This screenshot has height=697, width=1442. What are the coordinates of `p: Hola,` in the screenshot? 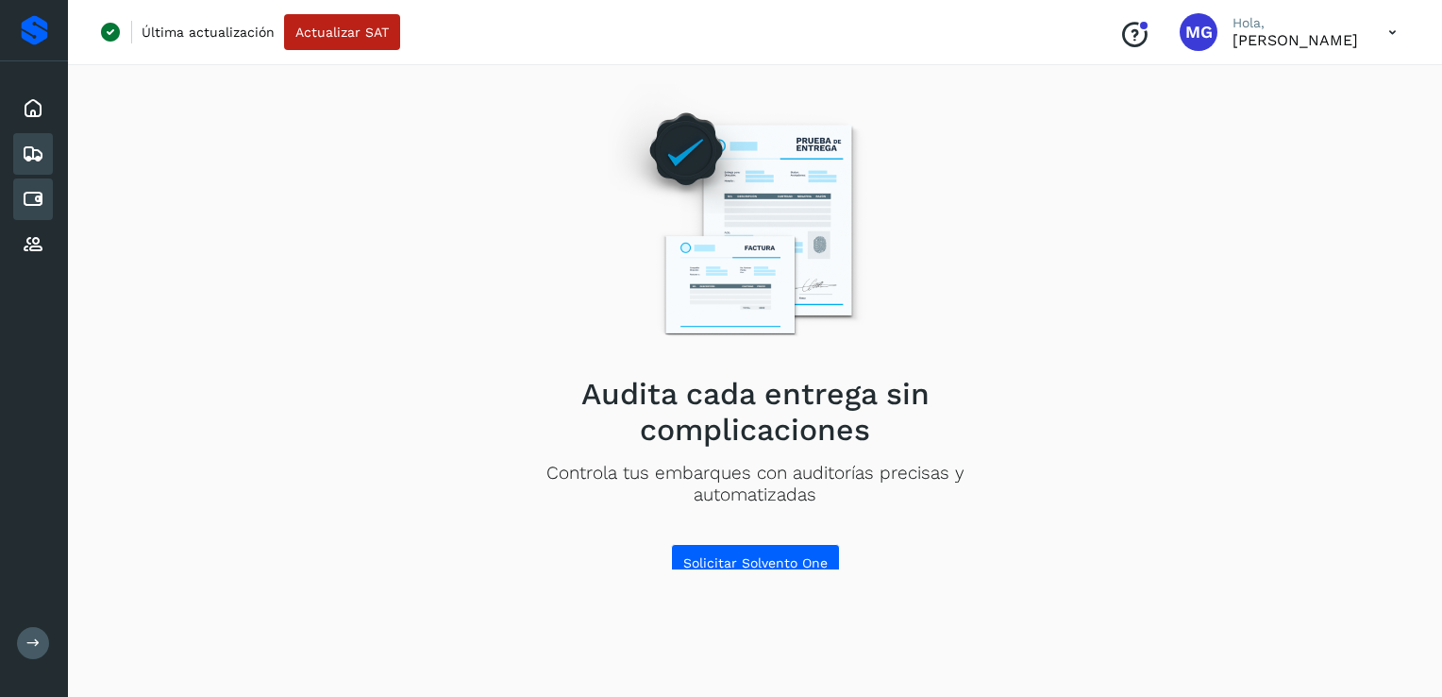 It's located at (1295, 23).